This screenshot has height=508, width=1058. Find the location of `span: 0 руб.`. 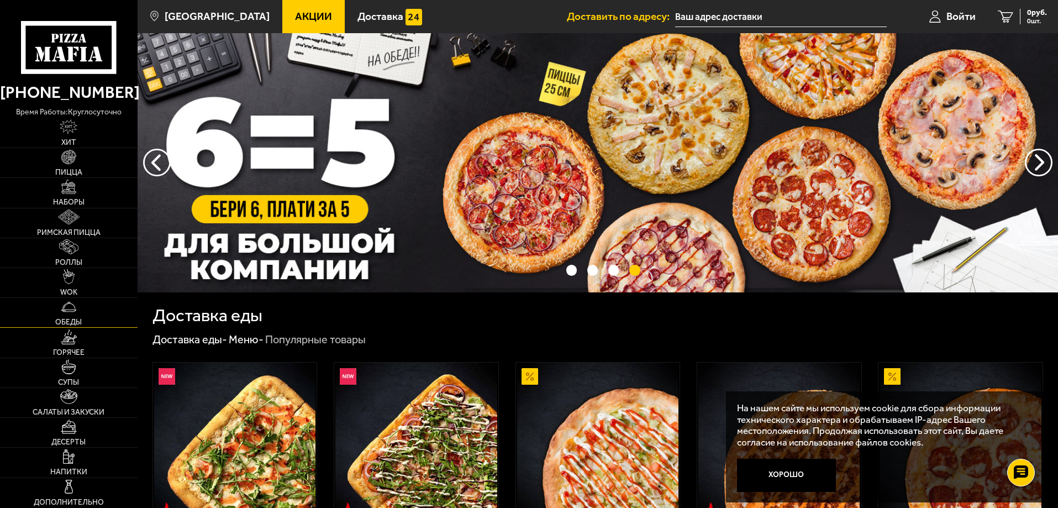

span: 0 руб. is located at coordinates (1037, 13).